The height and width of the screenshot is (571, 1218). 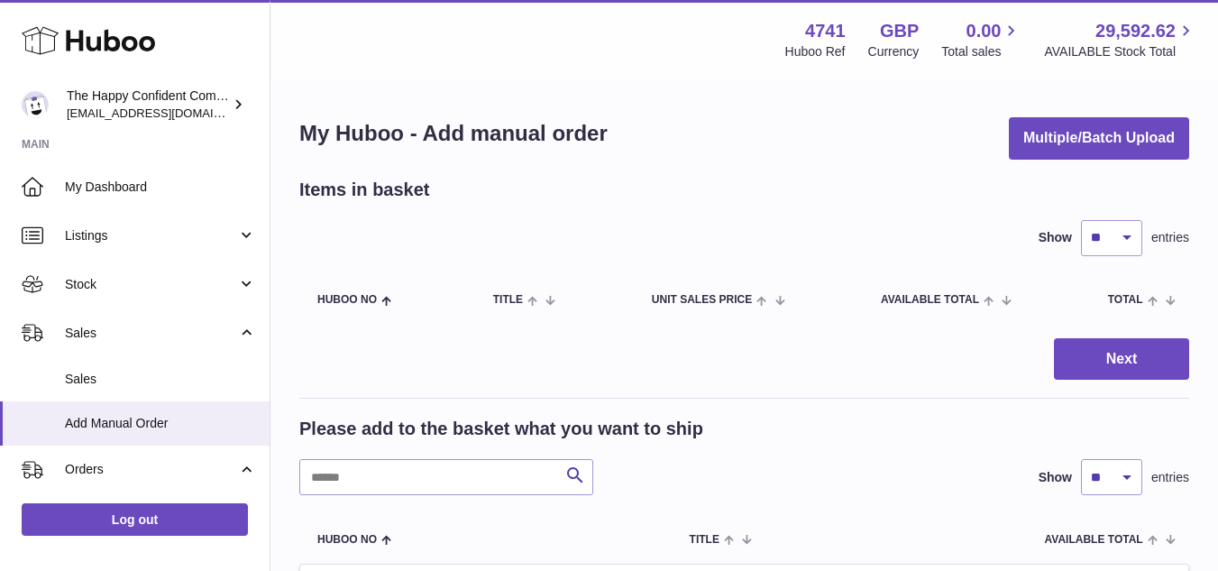 What do you see at coordinates (981, 51) in the screenshot?
I see `span: Total sales` at bounding box center [981, 51].